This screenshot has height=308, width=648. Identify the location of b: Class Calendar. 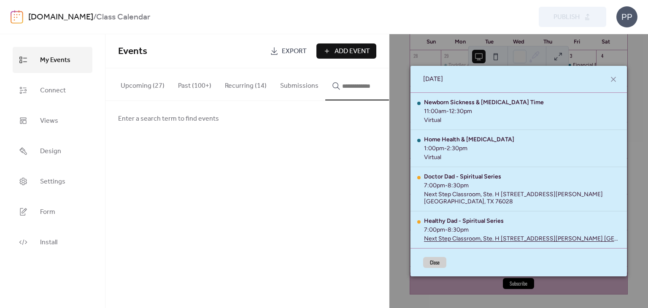
(123, 17).